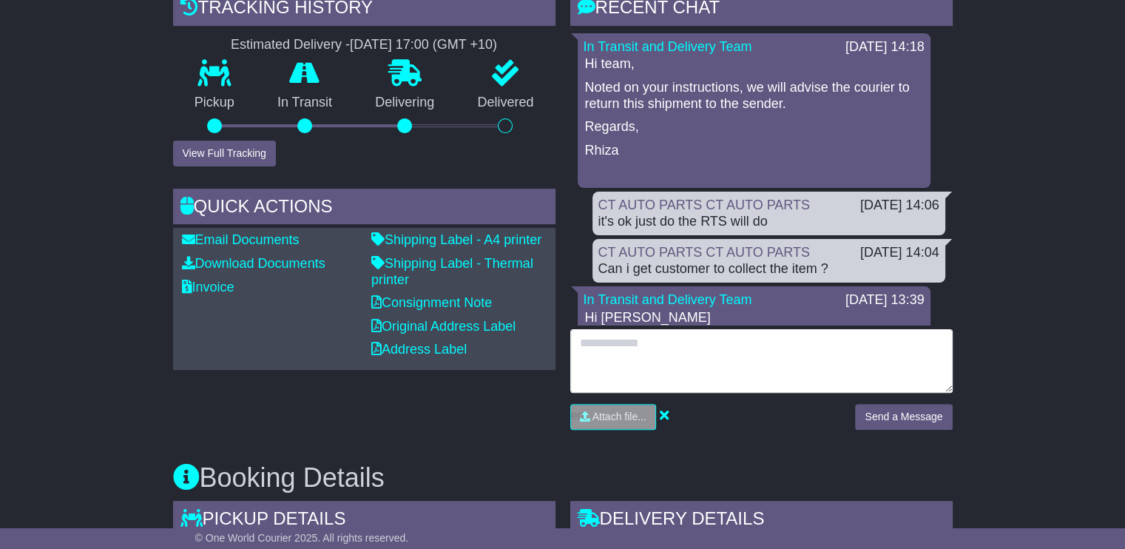 Image resolution: width=1125 pixels, height=549 pixels. I want to click on div: Delivery Details, so click(761, 521).